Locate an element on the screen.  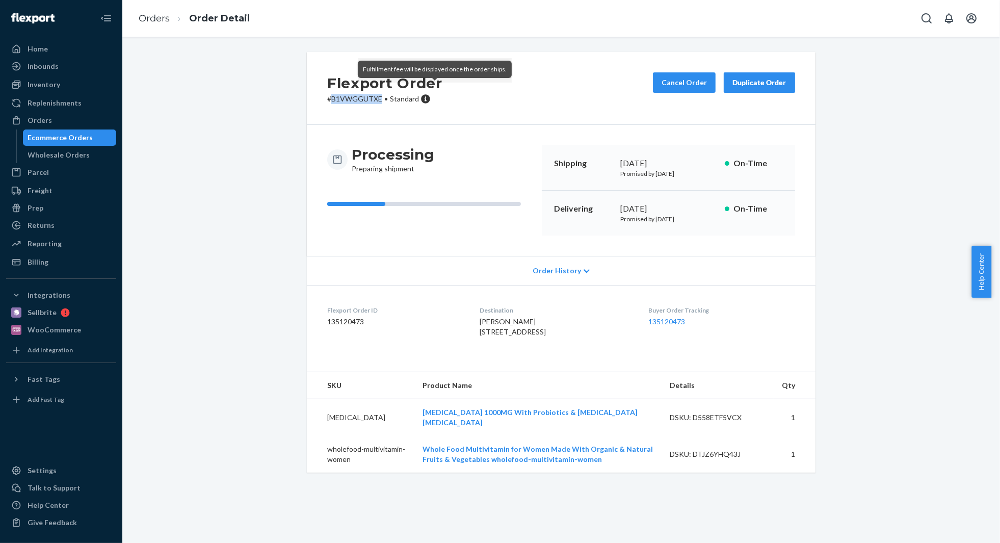
button: Give Feedback is located at coordinates (61, 522).